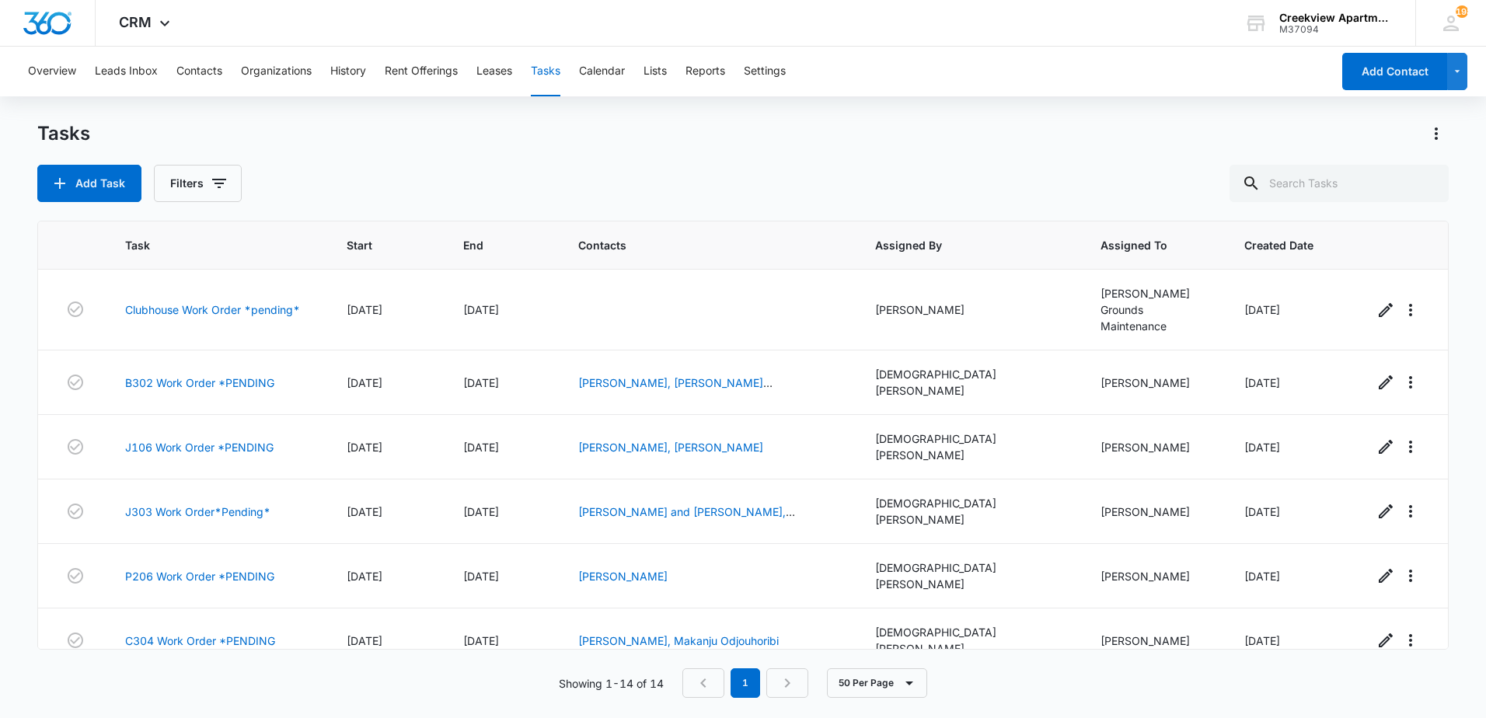  Describe the element at coordinates (375, 245) in the screenshot. I see `span: Start` at that location.